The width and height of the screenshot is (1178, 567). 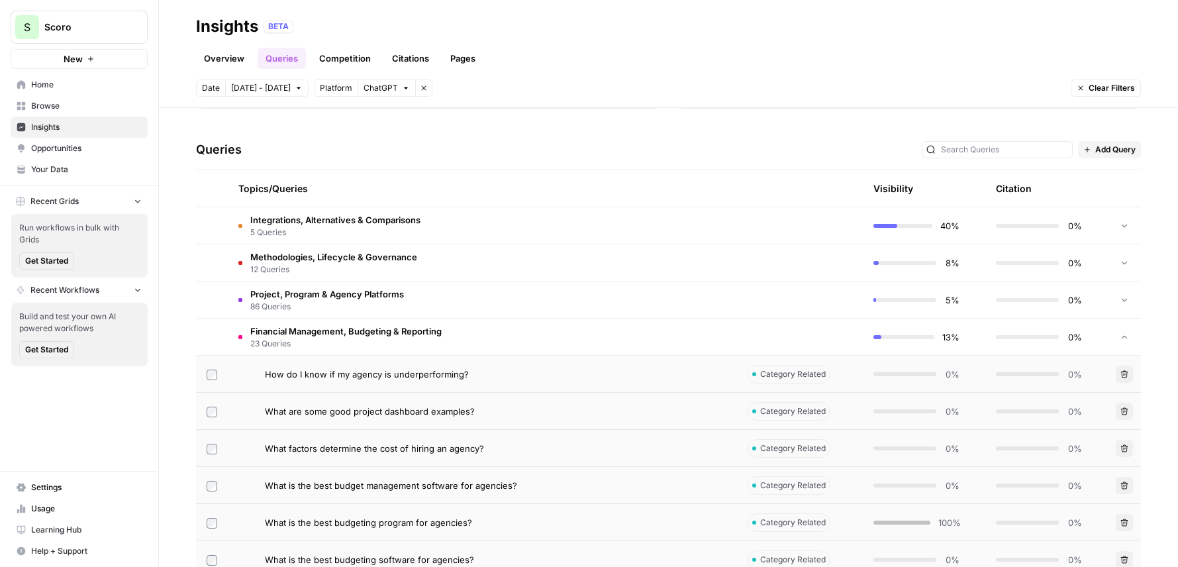 I want to click on span: 23 Queries, so click(x=346, y=344).